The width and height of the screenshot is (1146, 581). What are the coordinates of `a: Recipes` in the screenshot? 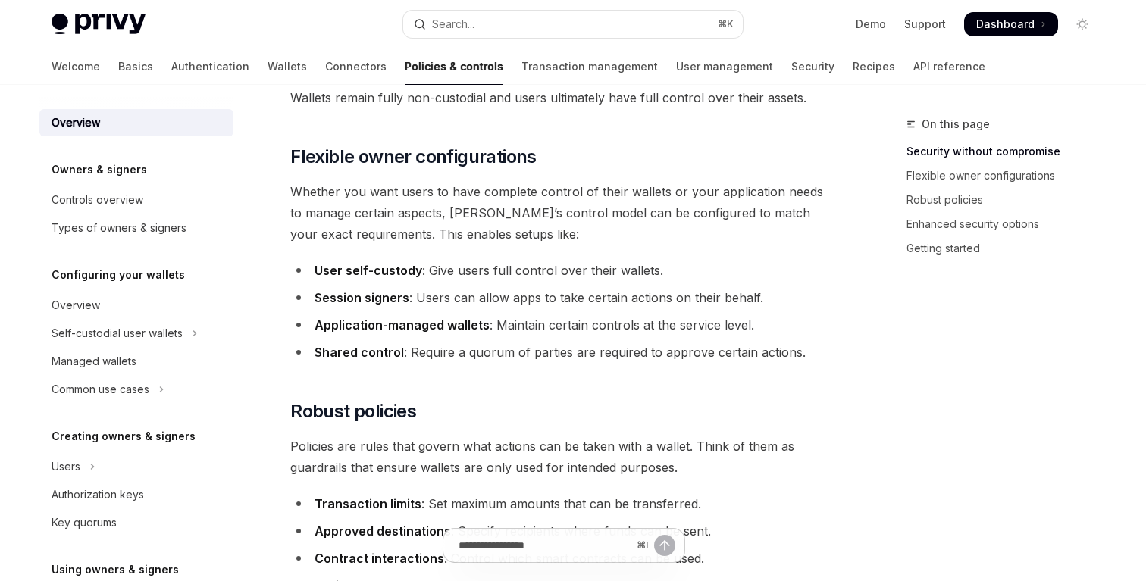 It's located at (874, 67).